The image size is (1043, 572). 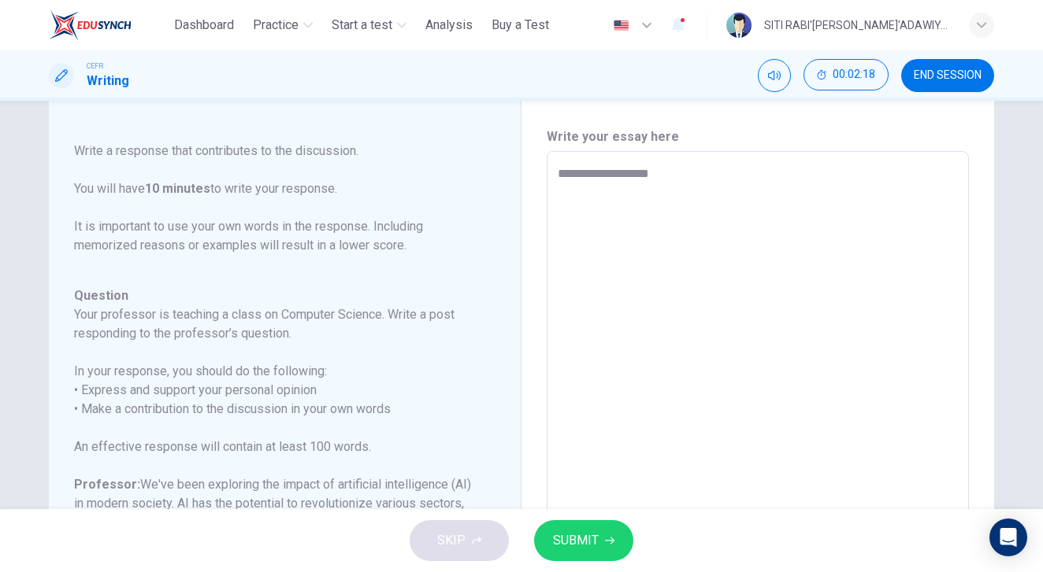 I want to click on button: 00:02:18, so click(x=846, y=75).